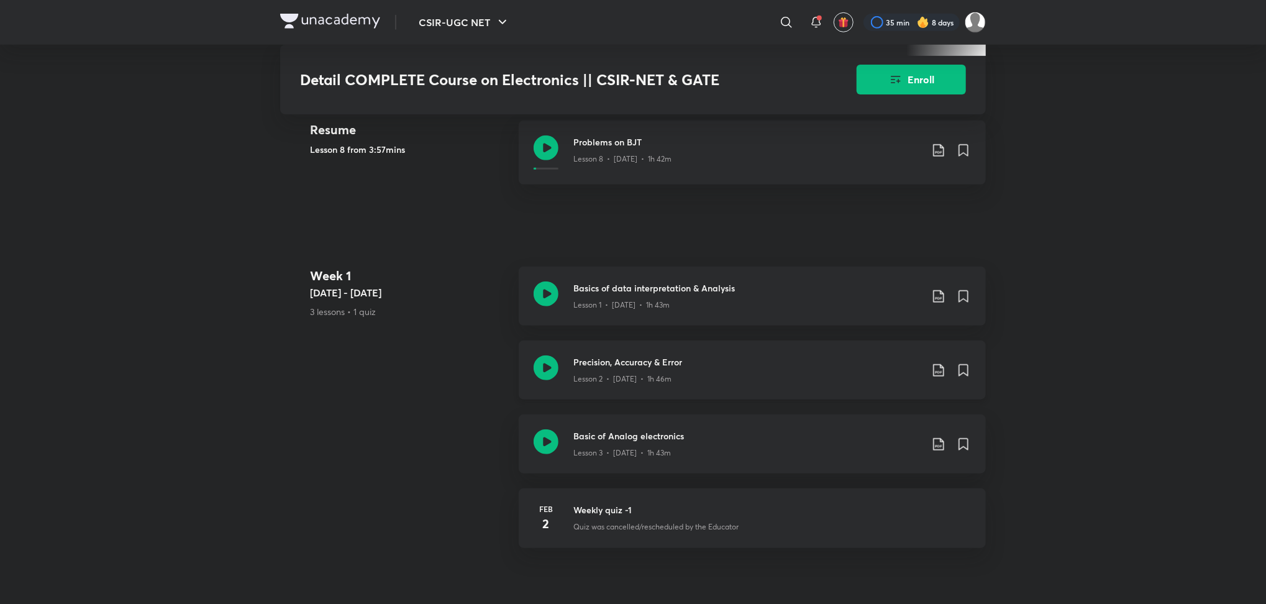 This screenshot has height=604, width=1266. I want to click on button: avatar, so click(843, 22).